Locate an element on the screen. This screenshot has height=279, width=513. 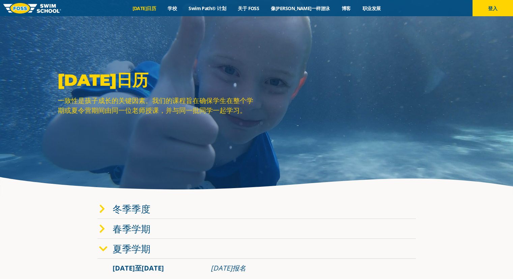
font: 夏季学期 is located at coordinates (132, 248).